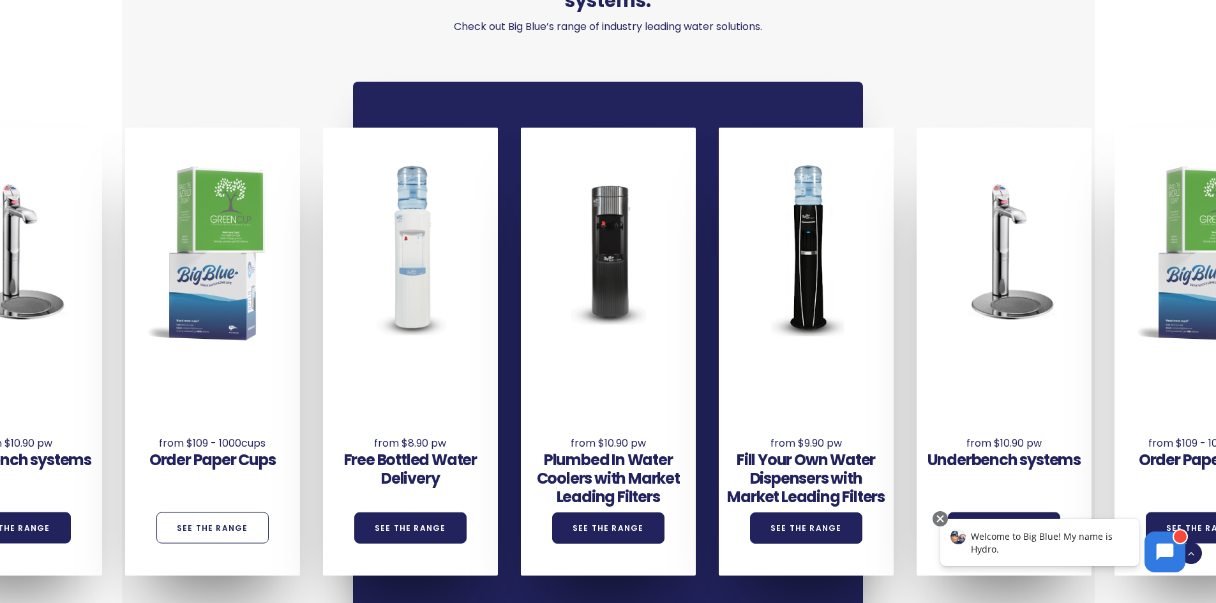  Describe the element at coordinates (213, 460) in the screenshot. I see `a: Order Paper Cups` at that location.